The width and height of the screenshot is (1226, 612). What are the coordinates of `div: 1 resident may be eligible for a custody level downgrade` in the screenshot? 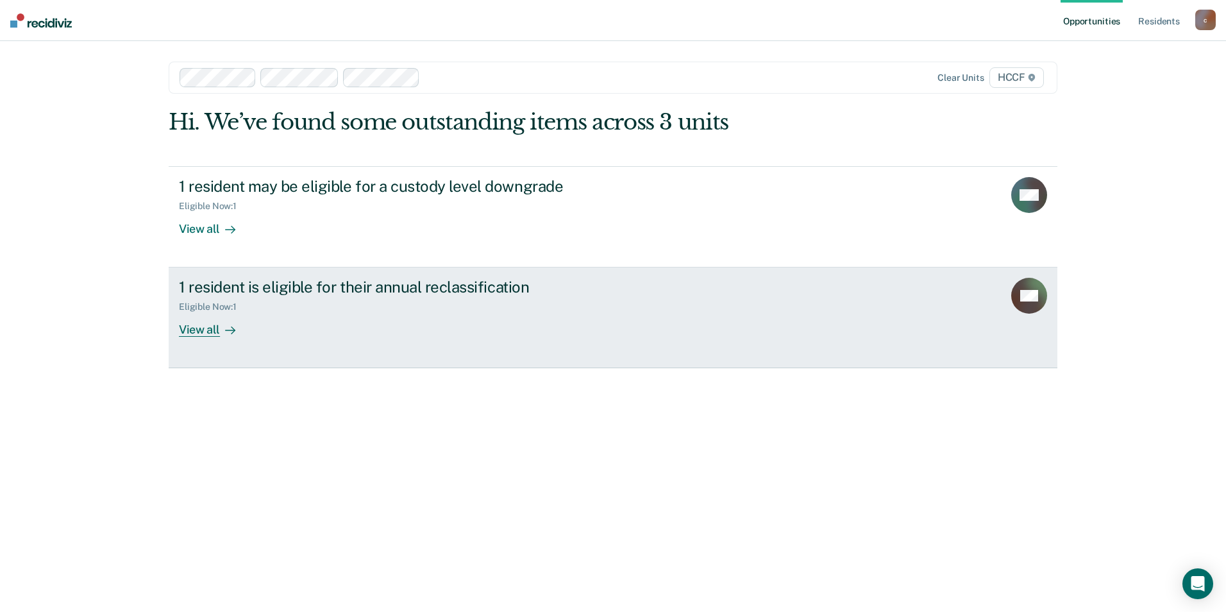 It's located at (404, 186).